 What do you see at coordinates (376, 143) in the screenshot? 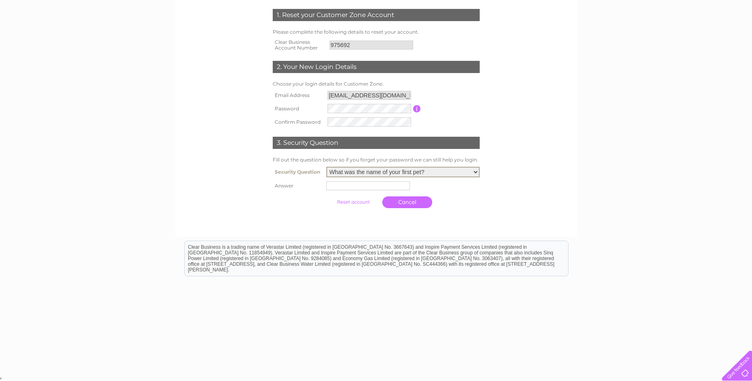
I see `div: 3. Security Question` at bounding box center [376, 143].